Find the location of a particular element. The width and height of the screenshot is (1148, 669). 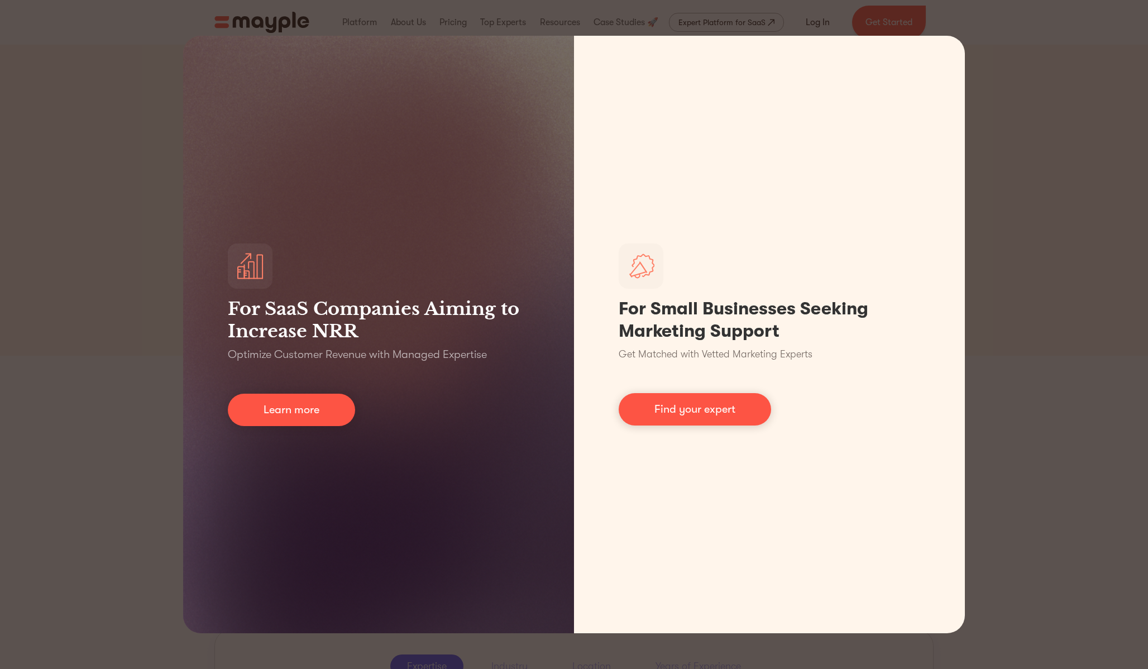

h1: For Small Businesses Seeking Marketing Support is located at coordinates (769, 320).